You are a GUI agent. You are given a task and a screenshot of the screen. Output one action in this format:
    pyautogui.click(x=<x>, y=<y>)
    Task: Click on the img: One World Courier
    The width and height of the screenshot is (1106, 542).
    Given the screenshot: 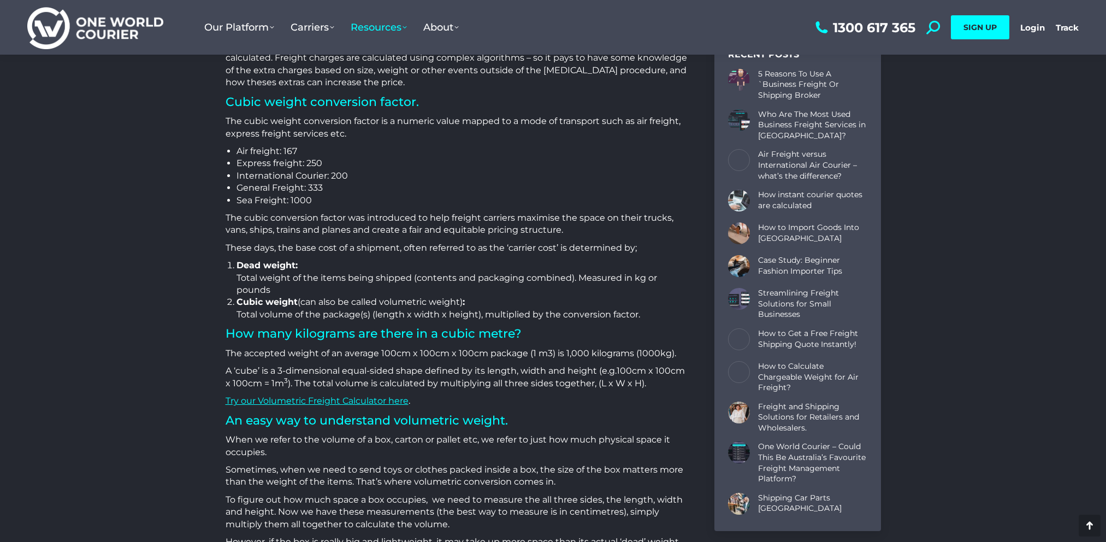 What is the action you would take?
    pyautogui.click(x=95, y=27)
    